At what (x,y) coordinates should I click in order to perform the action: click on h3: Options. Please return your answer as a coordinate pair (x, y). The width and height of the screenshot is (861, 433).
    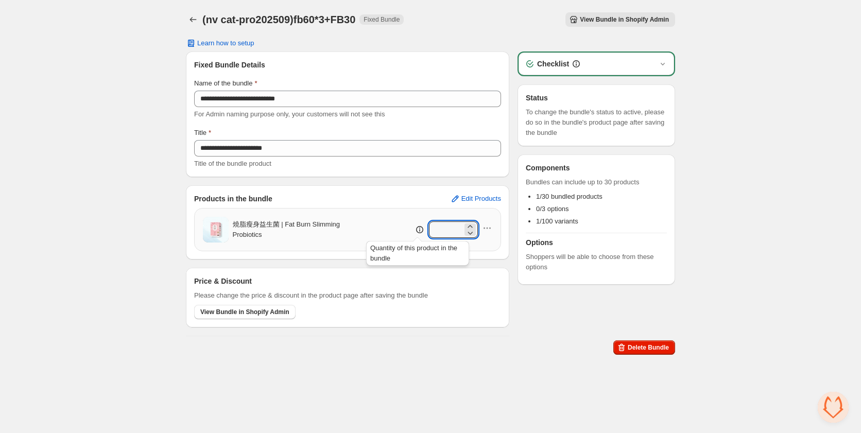
    Looking at the image, I should click on (596, 242).